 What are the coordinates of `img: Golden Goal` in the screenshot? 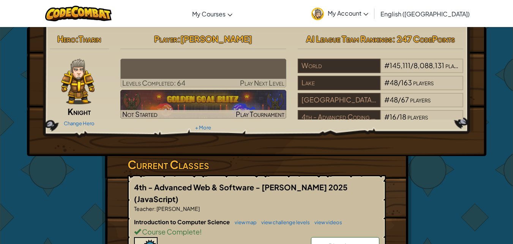 It's located at (203, 104).